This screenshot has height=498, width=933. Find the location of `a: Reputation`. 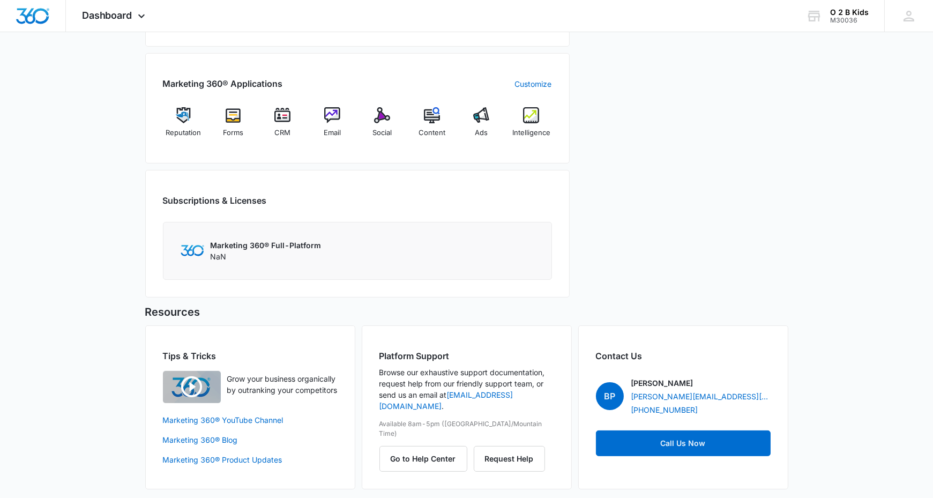

a: Reputation is located at coordinates (183, 127).